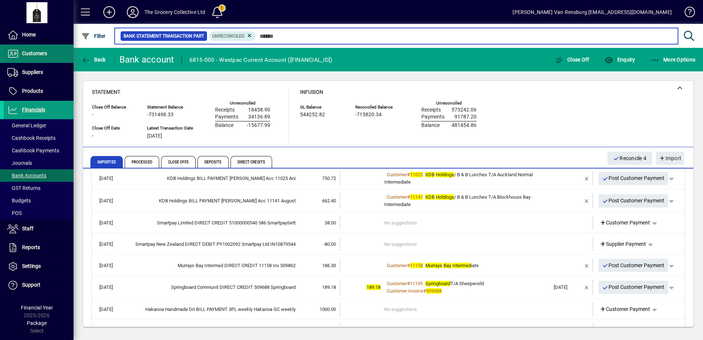  I want to click on div: The Grocery Collective Ltd, so click(175, 12).